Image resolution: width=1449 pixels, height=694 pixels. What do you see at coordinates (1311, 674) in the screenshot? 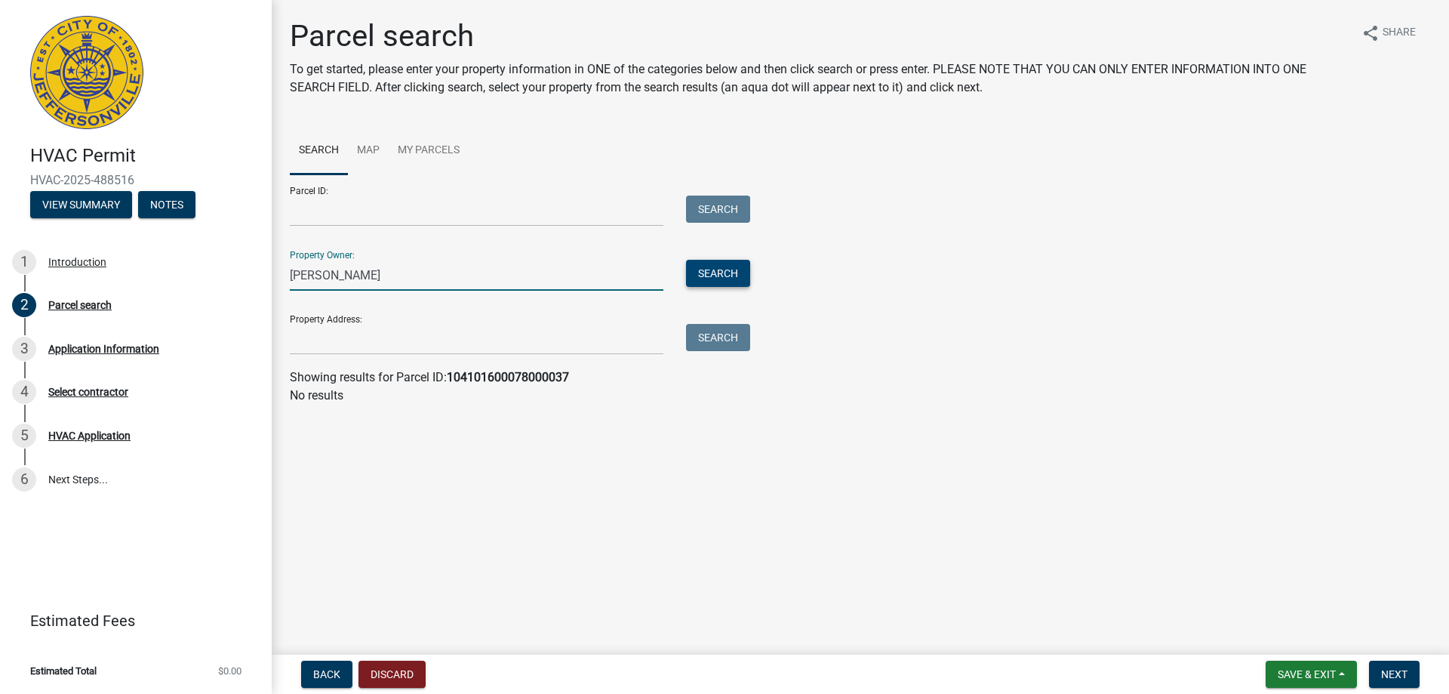
I see `button: Save & Exit` at bounding box center [1311, 674].